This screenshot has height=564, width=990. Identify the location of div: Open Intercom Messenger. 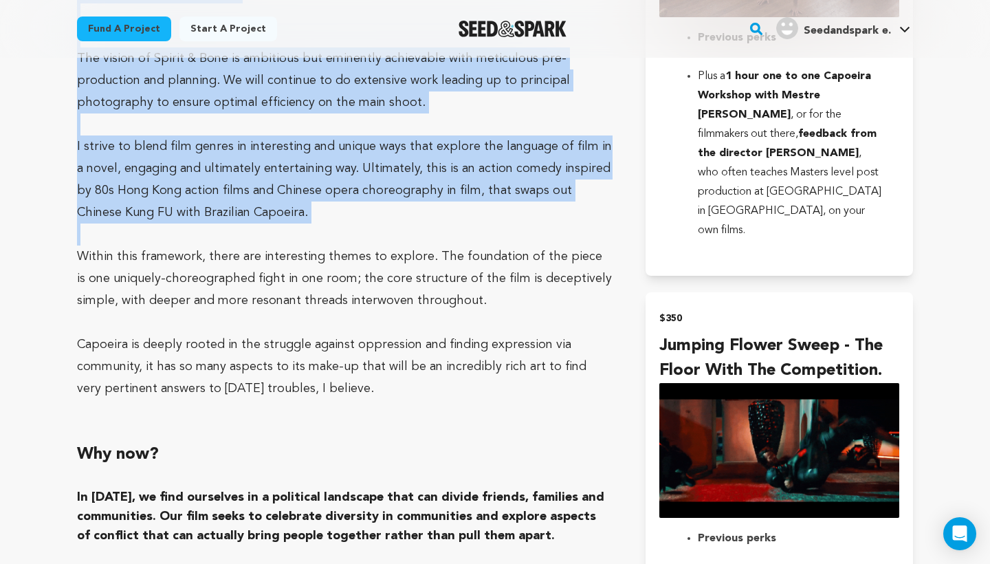
(960, 534).